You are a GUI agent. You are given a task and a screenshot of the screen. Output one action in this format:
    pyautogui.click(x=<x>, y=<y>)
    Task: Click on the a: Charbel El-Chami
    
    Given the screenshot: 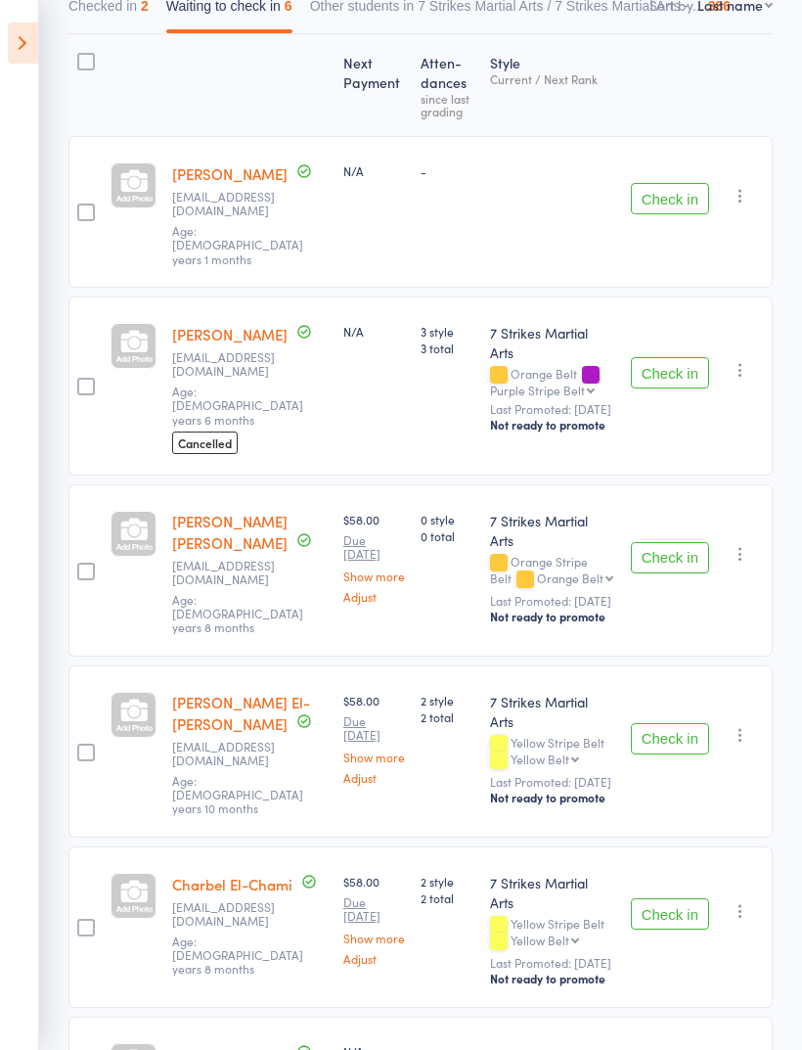 What is the action you would take?
    pyautogui.click(x=232, y=883)
    